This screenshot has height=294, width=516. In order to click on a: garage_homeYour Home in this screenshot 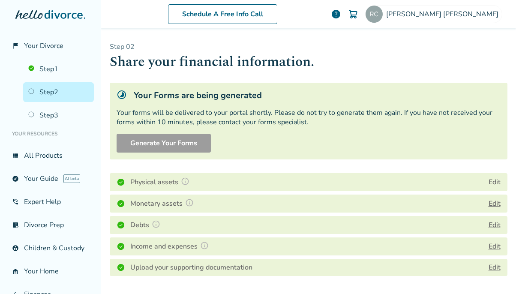, I will do `click(50, 271)`.